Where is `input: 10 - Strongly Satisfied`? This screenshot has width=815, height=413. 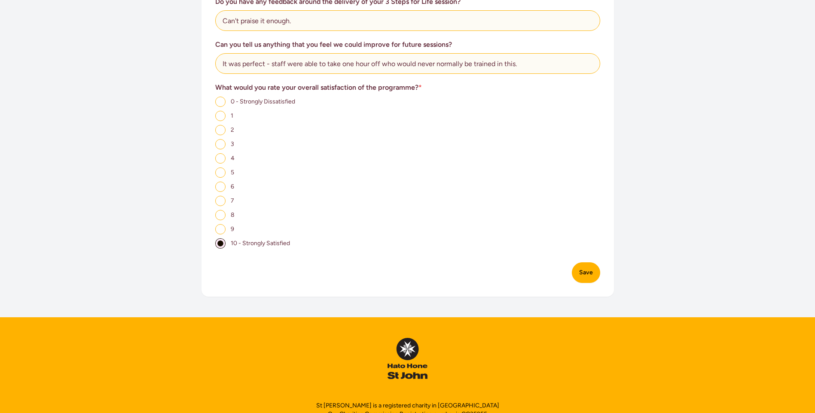
input: 10 - Strongly Satisfied is located at coordinates (220, 243).